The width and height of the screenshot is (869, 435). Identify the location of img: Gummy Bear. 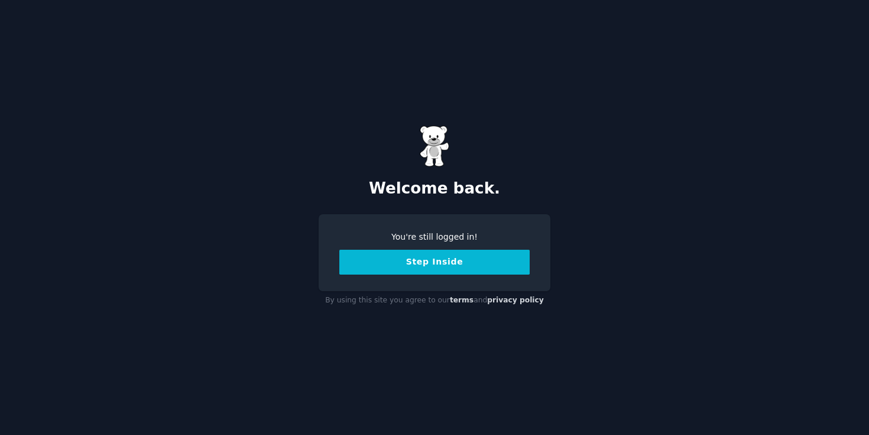
(435, 146).